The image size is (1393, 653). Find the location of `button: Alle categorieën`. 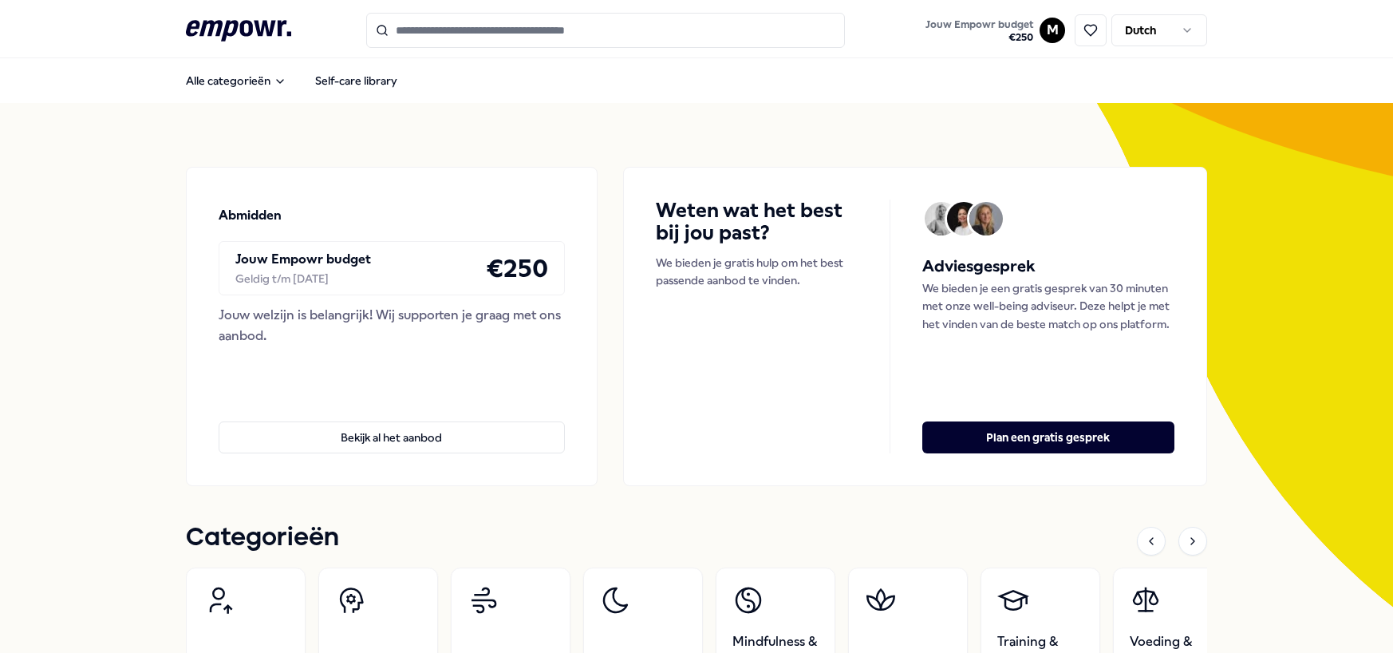

button: Alle categorieën is located at coordinates (236, 81).